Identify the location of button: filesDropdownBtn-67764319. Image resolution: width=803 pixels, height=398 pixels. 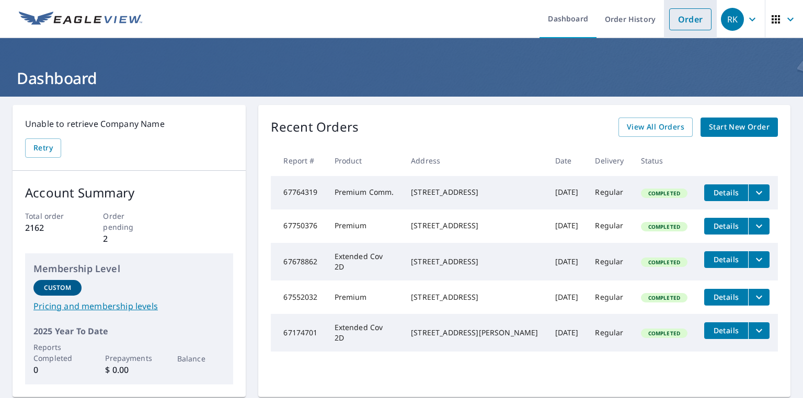
(758, 193).